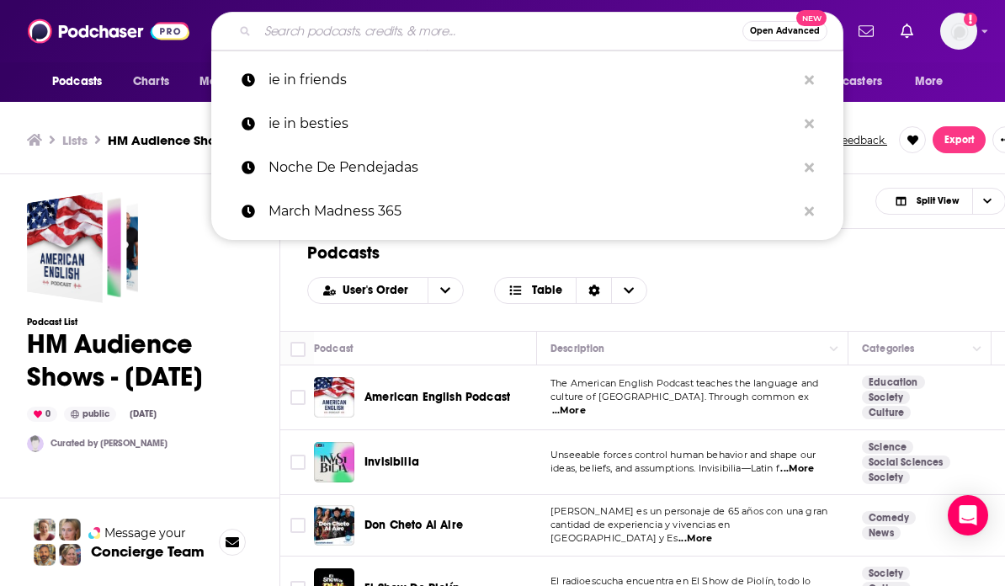  What do you see at coordinates (527, 124) in the screenshot?
I see `a: ie in besties` at bounding box center [527, 124].